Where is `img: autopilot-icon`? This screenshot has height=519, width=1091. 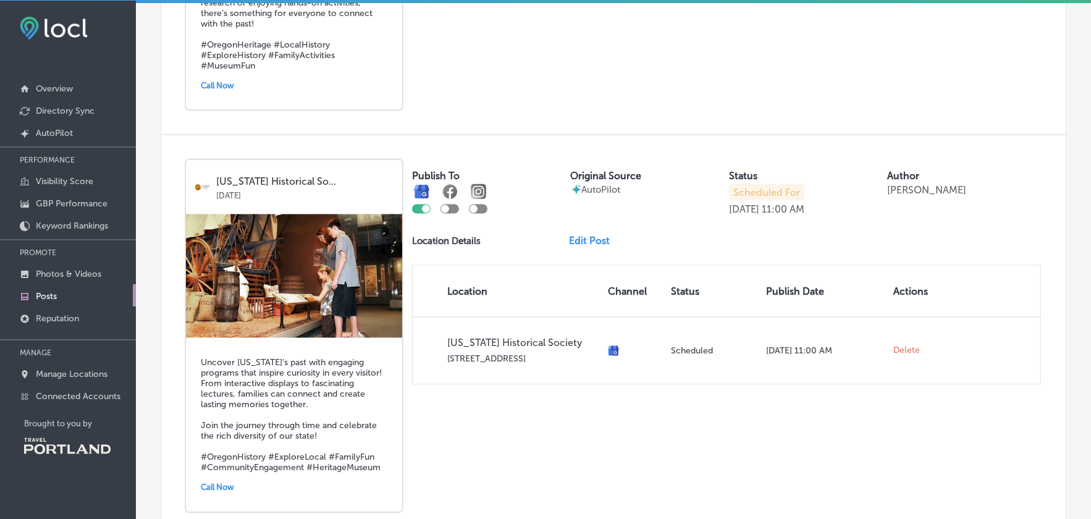 img: autopilot-icon is located at coordinates (576, 190).